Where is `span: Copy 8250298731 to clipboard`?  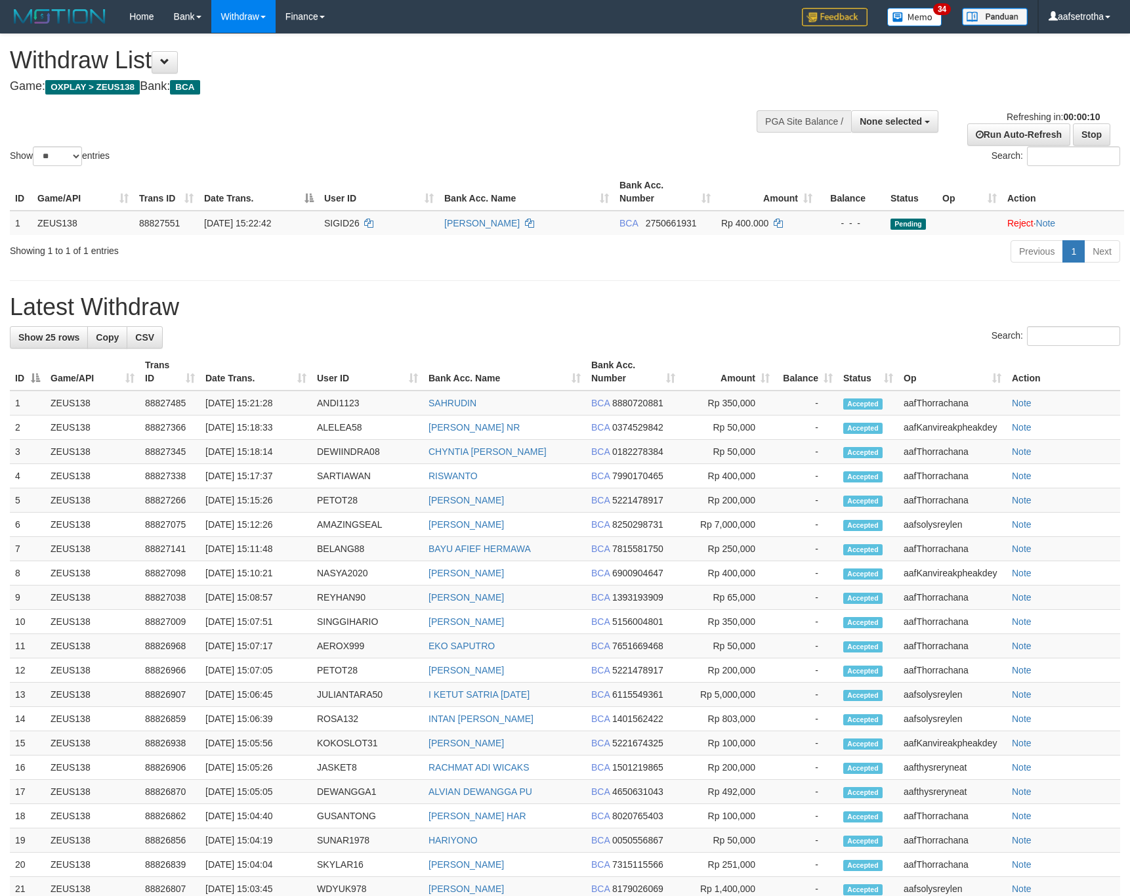 span: Copy 8250298731 to clipboard is located at coordinates (638, 524).